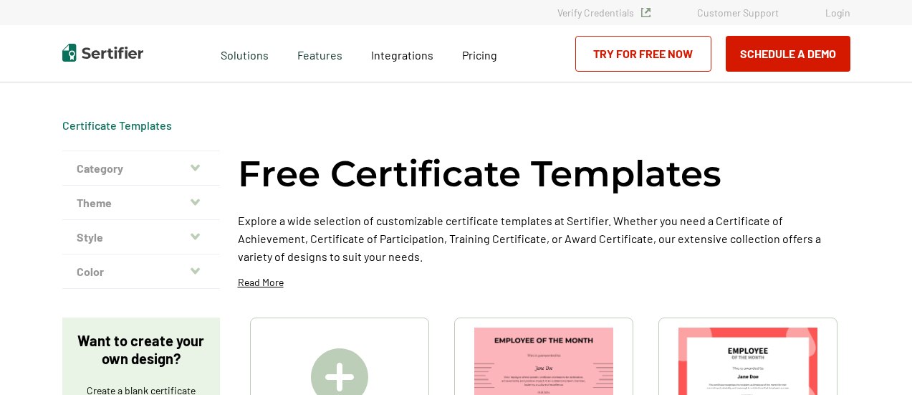 The image size is (912, 395). What do you see at coordinates (141, 237) in the screenshot?
I see `button: Style` at bounding box center [141, 237].